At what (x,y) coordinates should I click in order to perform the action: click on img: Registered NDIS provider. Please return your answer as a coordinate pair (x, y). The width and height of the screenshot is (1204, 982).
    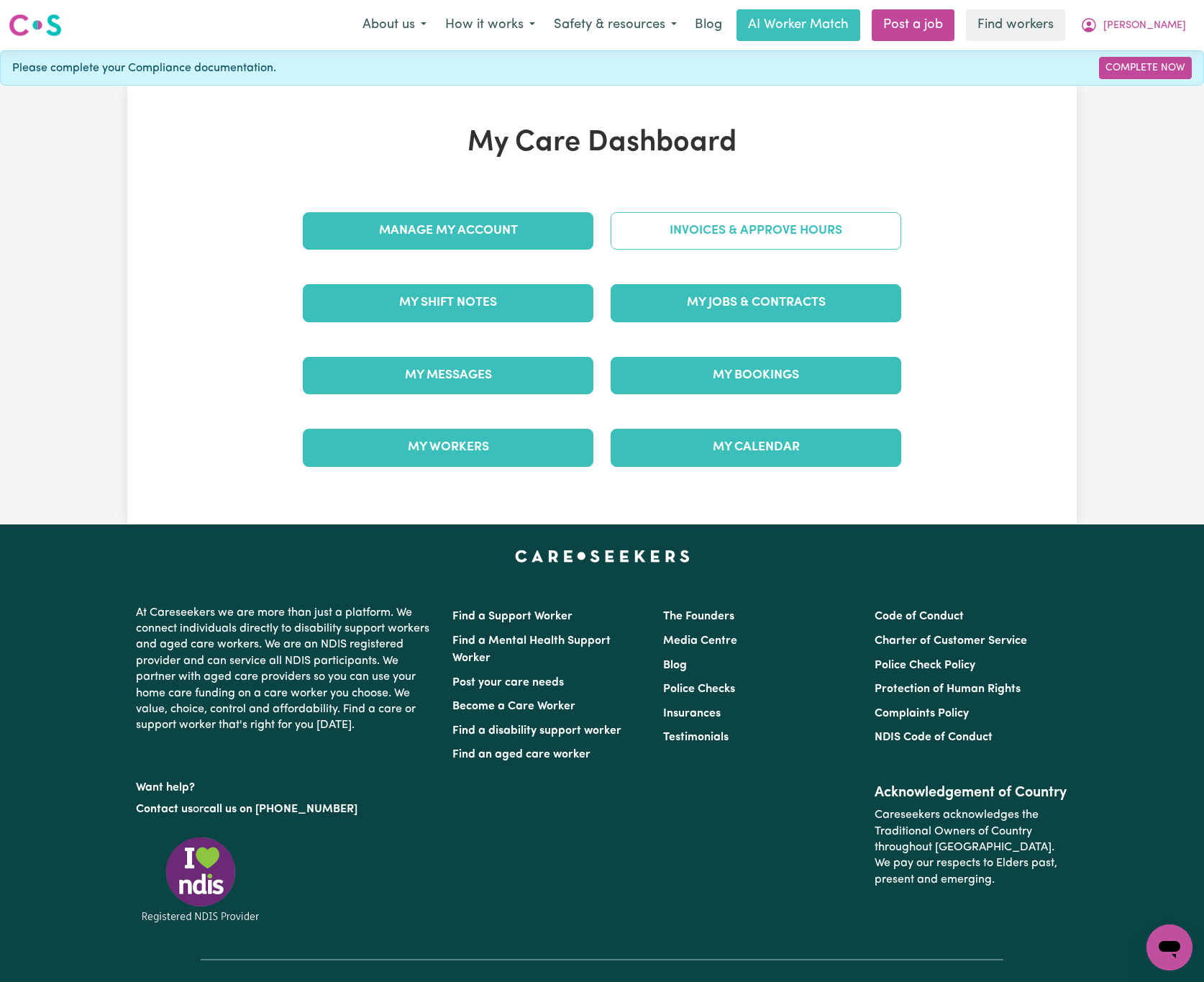
    Looking at the image, I should click on (201, 879).